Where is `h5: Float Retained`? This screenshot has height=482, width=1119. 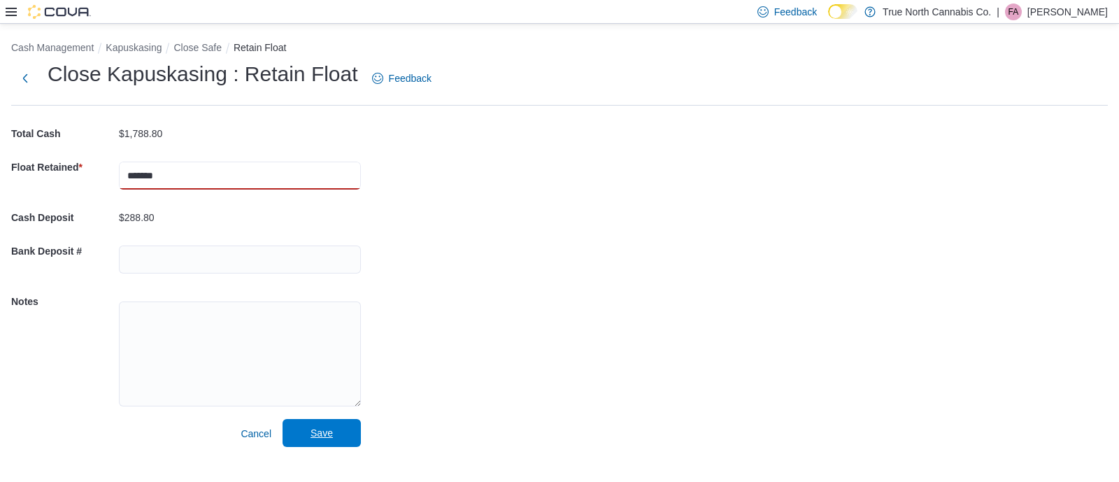 h5: Float Retained is located at coordinates (64, 167).